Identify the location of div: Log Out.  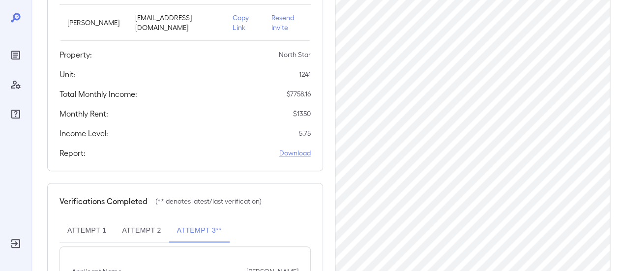
(16, 243).